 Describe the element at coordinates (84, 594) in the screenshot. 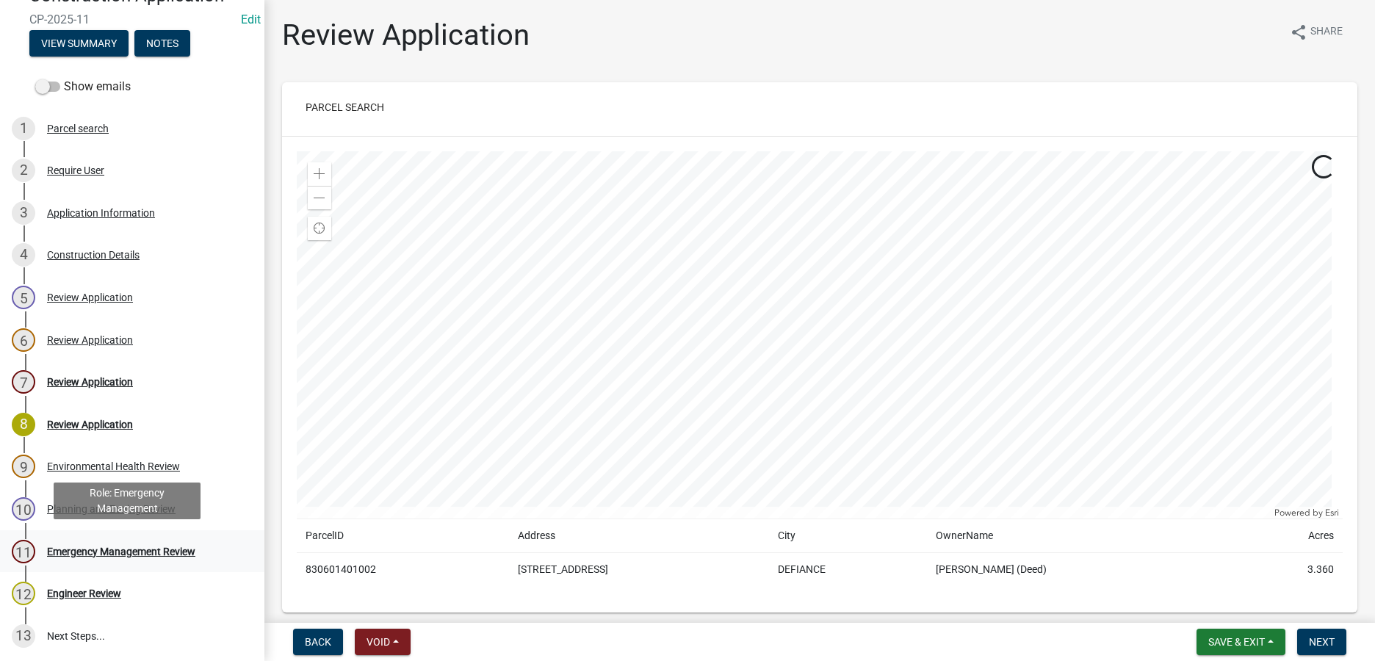

I see `div: Engineer Review` at that location.